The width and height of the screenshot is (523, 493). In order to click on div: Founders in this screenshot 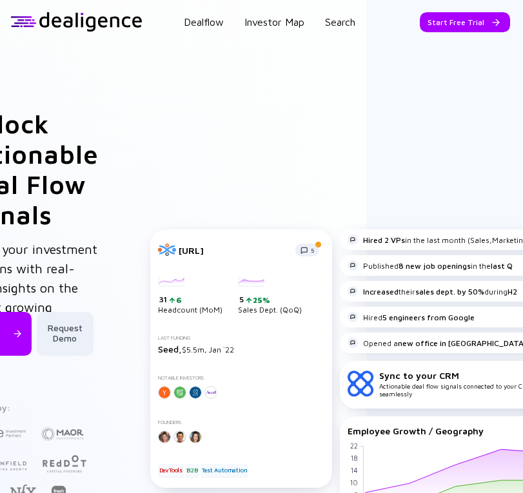, I will do `click(241, 422)`.